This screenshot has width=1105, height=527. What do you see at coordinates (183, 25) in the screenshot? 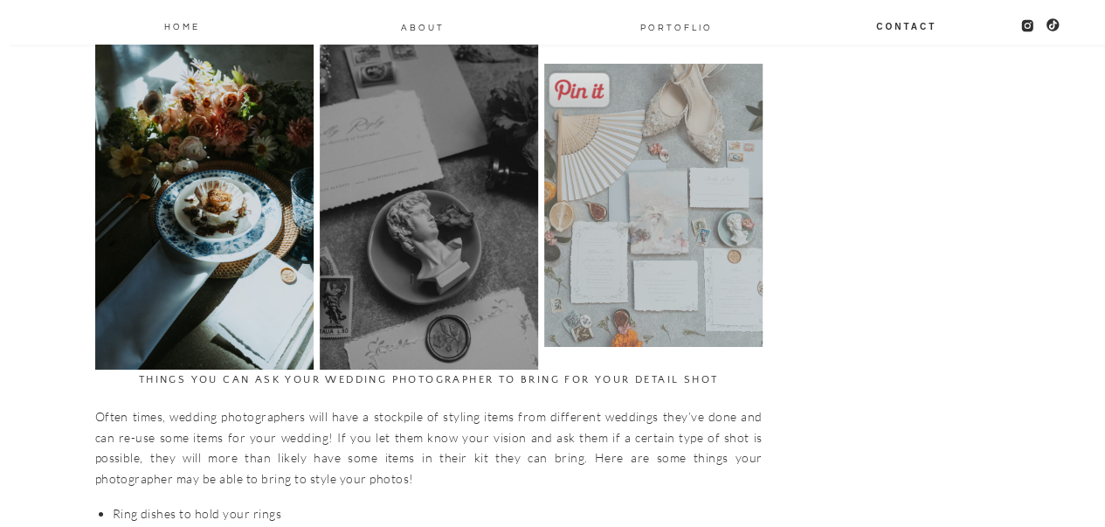
I see `a: Home` at bounding box center [183, 25].